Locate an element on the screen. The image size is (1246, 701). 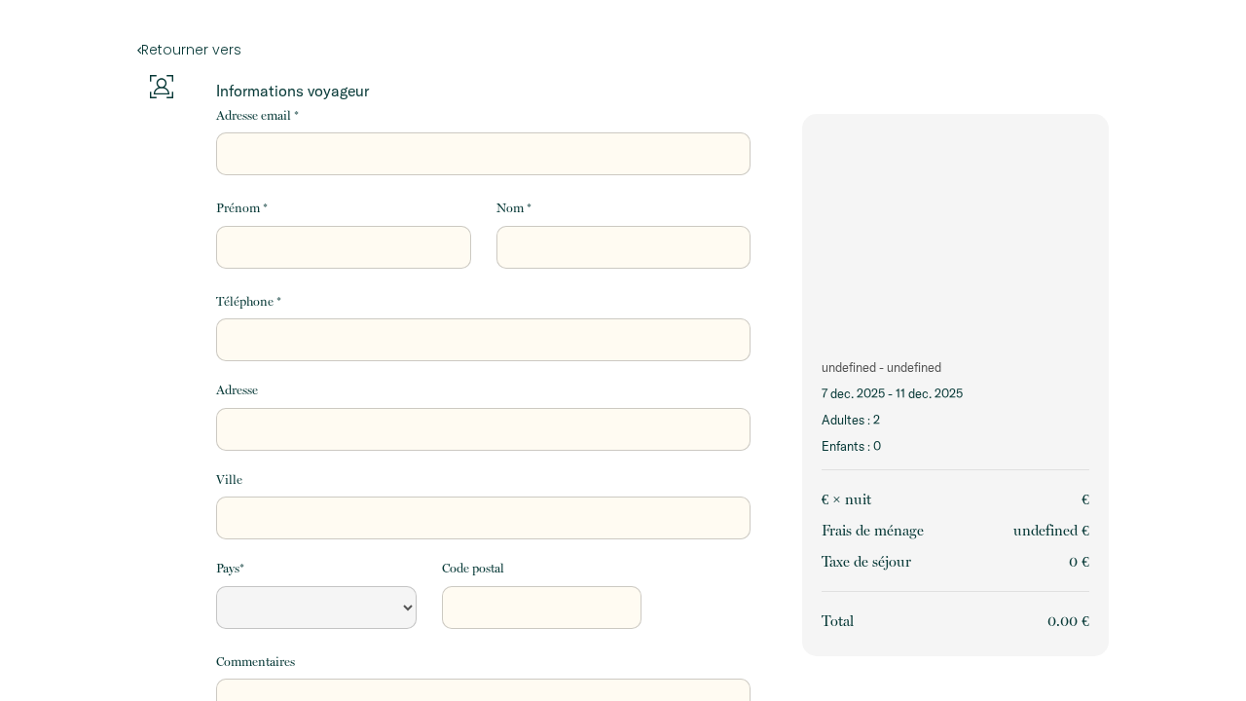
p: undefined - undefined is located at coordinates (955, 367).